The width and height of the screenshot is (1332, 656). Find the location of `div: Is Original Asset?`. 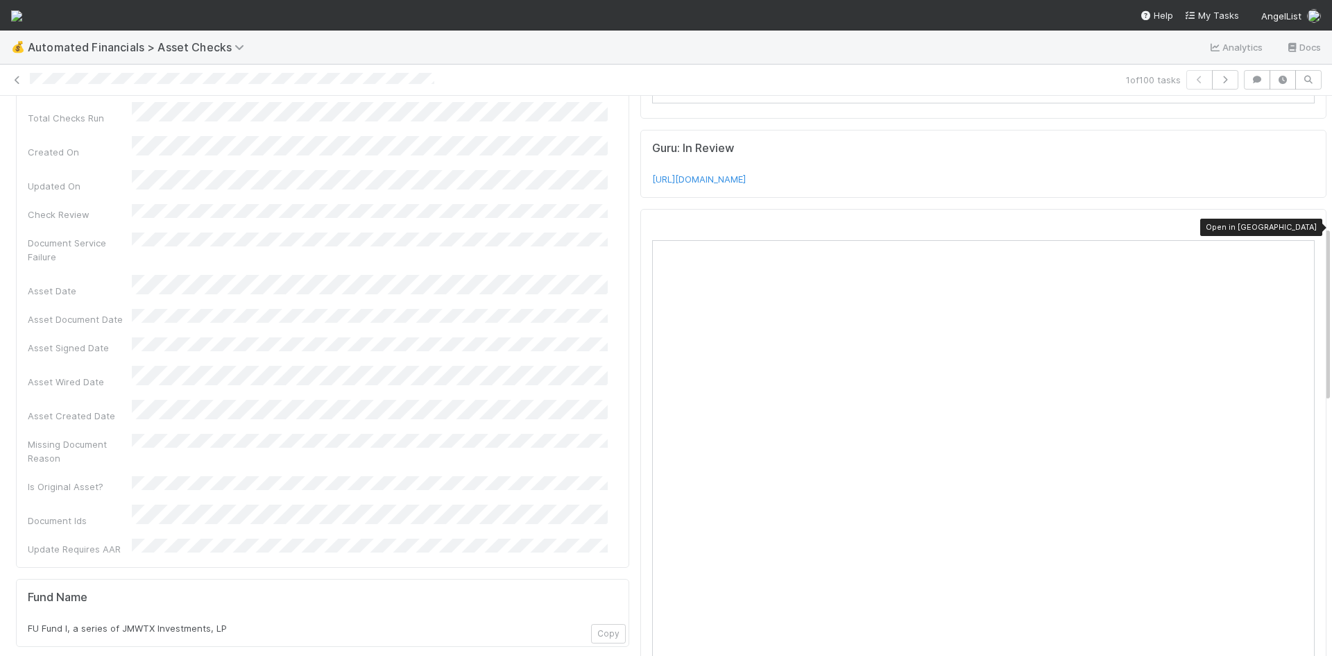

div: Is Original Asset? is located at coordinates (80, 486).